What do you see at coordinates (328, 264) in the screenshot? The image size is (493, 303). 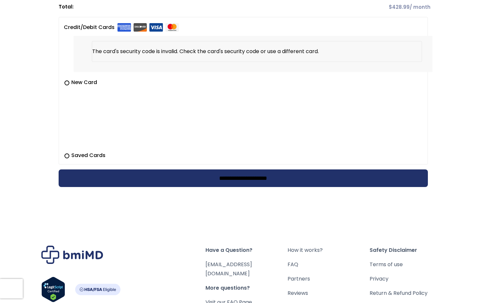 I see `a: FAQ` at bounding box center [328, 264].